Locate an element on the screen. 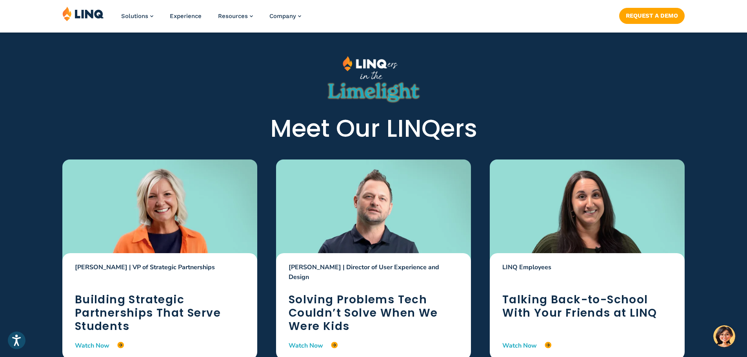 This screenshot has width=747, height=357. h2: Talking Back-to-School With Your Friends at LINQ is located at coordinates (587, 313).